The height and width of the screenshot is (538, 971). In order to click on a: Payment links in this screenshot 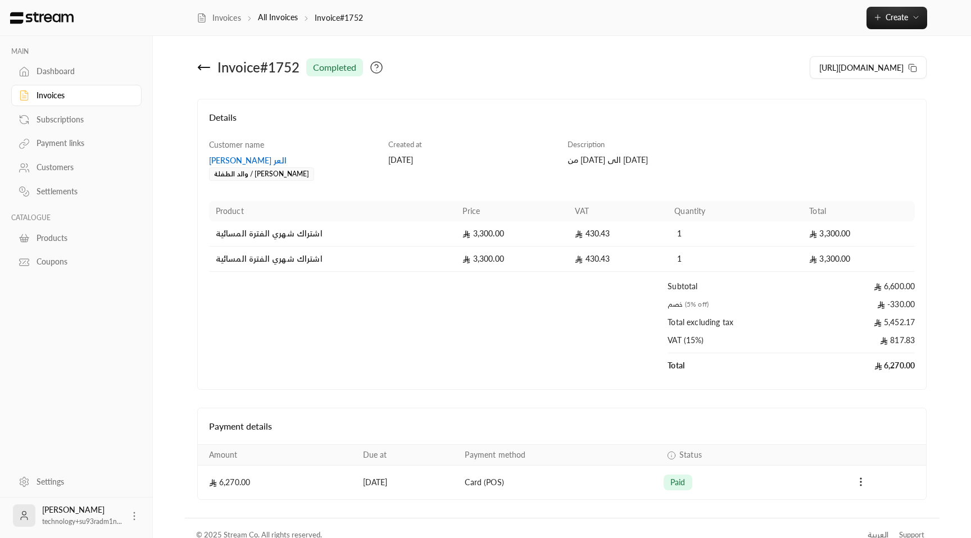, I will do `click(76, 143)`.